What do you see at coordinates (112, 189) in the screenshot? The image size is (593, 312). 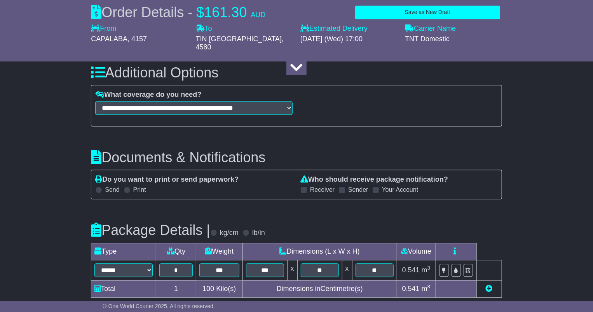 I see `label: Send` at bounding box center [112, 189].